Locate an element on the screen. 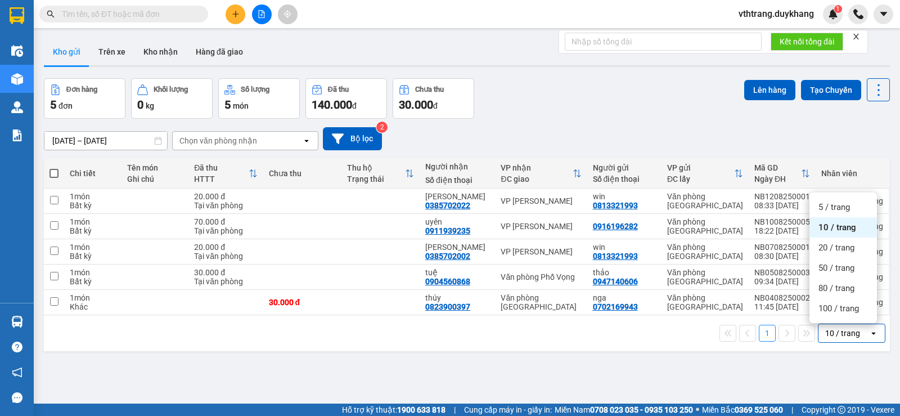  span: 1 is located at coordinates (838, 9).